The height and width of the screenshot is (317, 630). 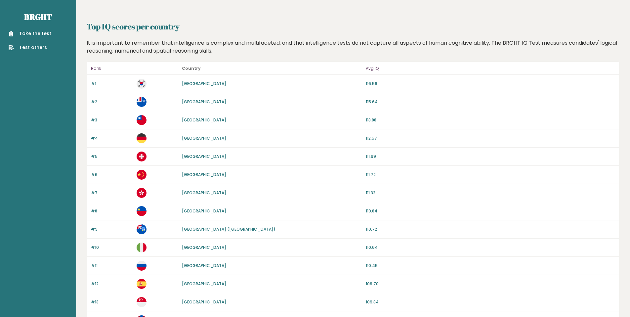 I want to click on p: #11, so click(x=112, y=266).